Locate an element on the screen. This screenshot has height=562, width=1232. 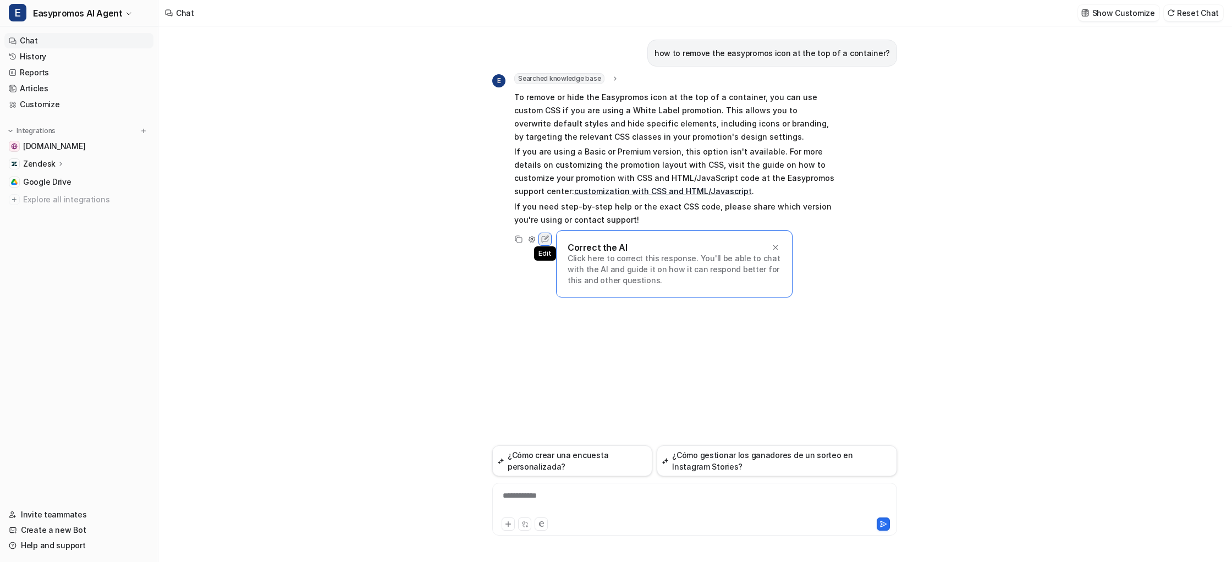
span: Google Drive is located at coordinates (47, 182).